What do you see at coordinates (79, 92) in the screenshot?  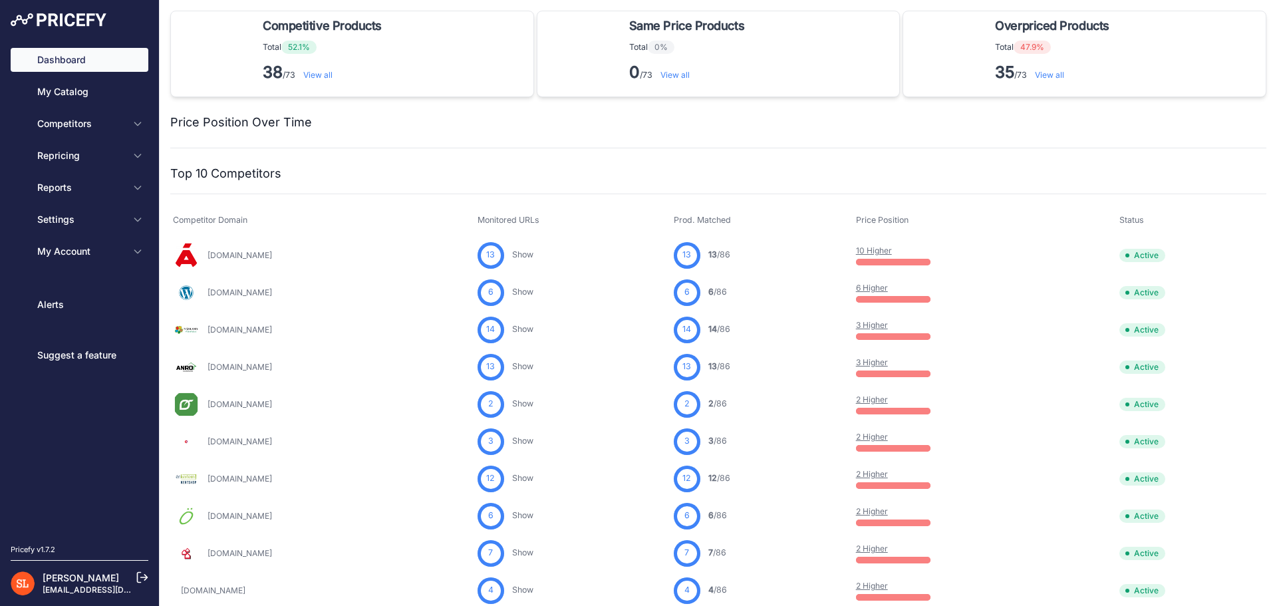 I see `a: My Catalog` at bounding box center [79, 92].